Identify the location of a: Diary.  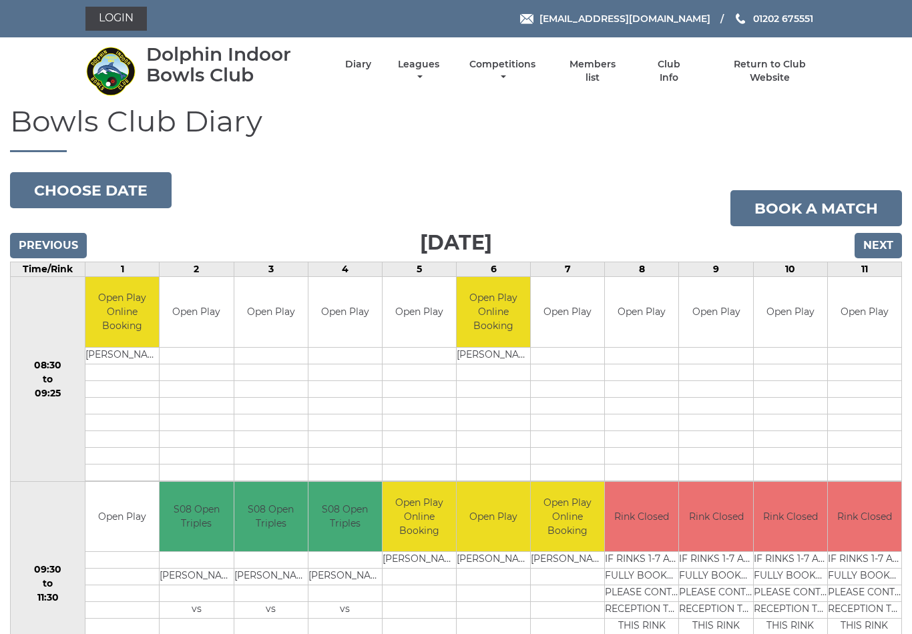
(358, 64).